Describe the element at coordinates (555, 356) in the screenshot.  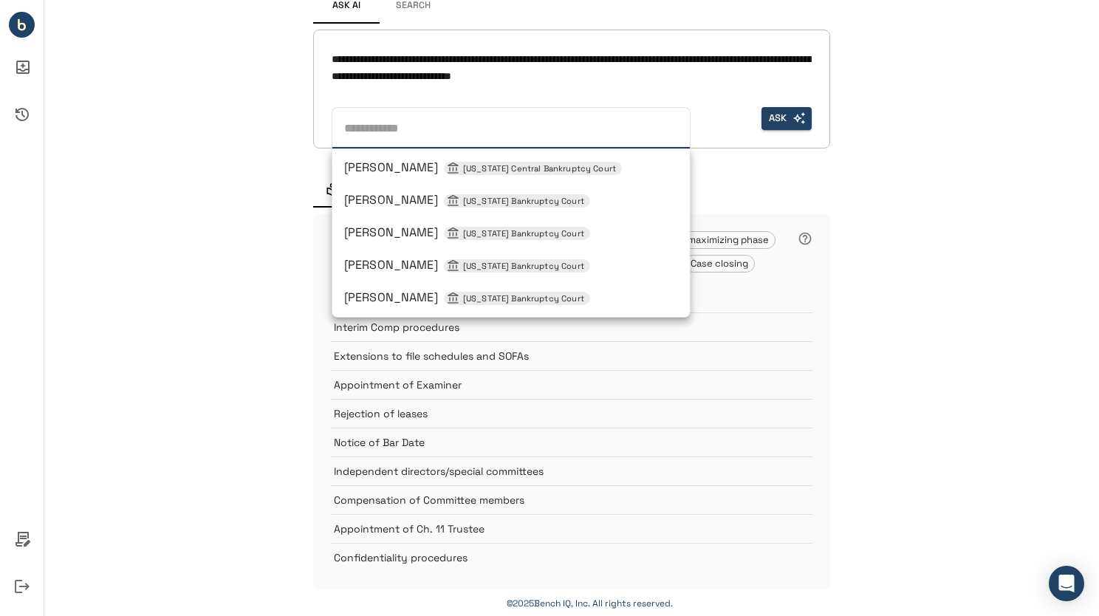
I see `p: Extensions to file schedules and SOFAs` at that location.